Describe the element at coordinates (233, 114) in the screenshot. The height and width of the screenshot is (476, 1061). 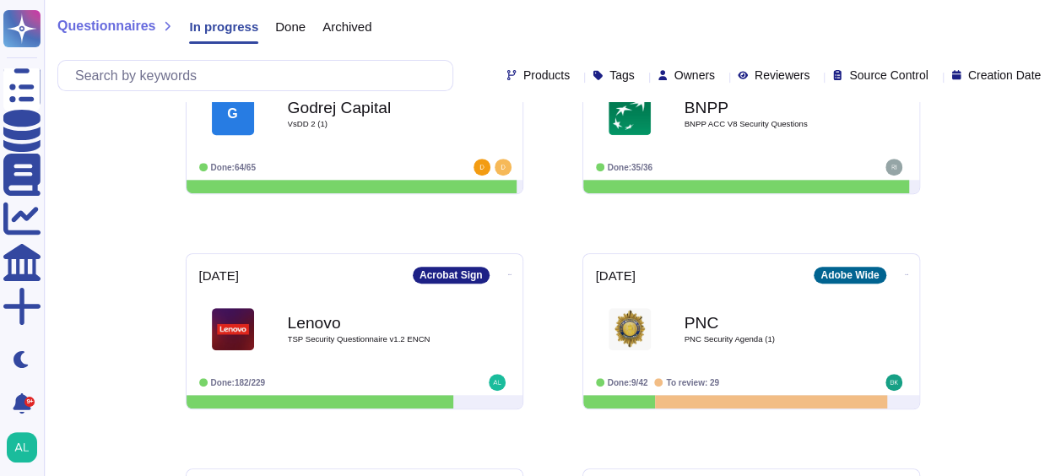
I see `div: G` at that location.